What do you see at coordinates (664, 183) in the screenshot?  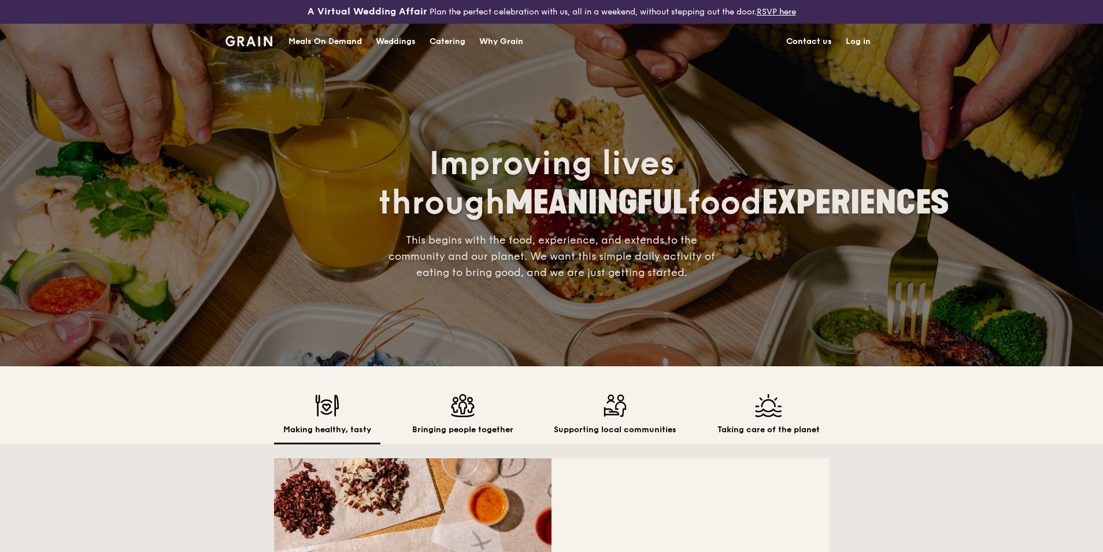 I see `span: Improving lives through food` at bounding box center [664, 183].